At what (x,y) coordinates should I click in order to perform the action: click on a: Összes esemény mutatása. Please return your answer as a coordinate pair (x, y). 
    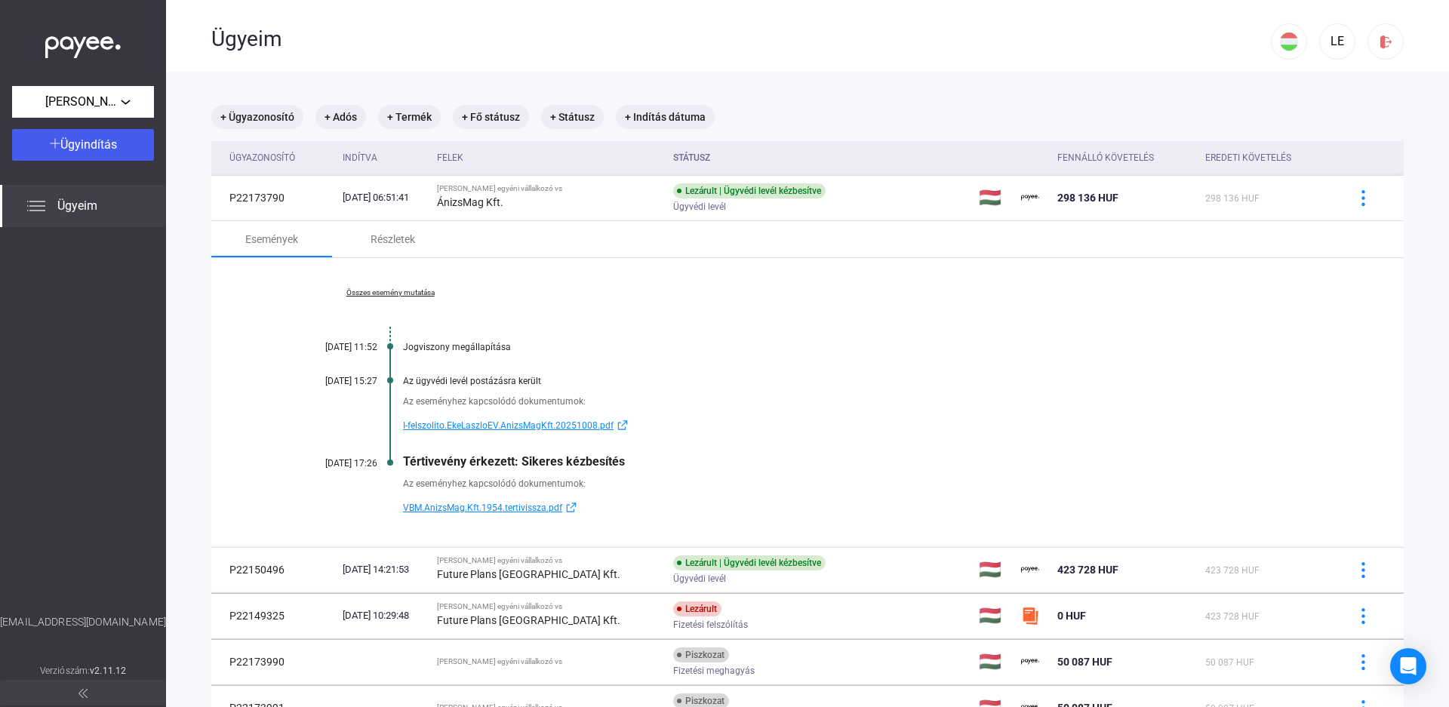
    Looking at the image, I should click on (390, 293).